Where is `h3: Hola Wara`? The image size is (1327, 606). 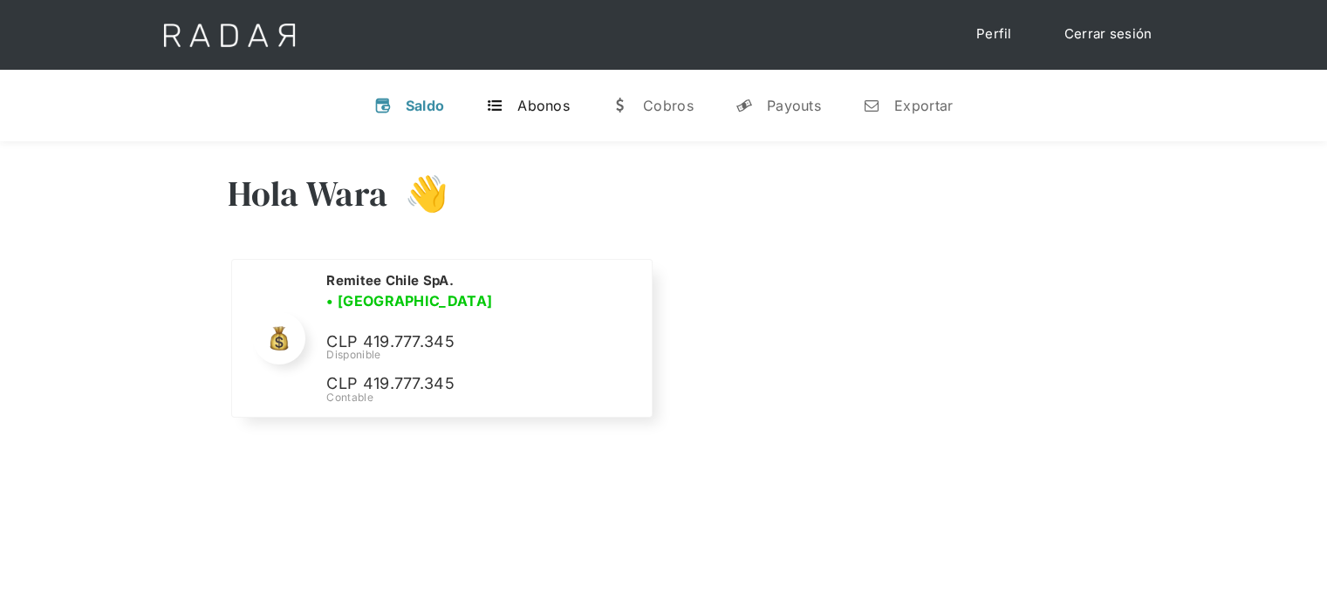 h3: Hola Wara is located at coordinates (308, 194).